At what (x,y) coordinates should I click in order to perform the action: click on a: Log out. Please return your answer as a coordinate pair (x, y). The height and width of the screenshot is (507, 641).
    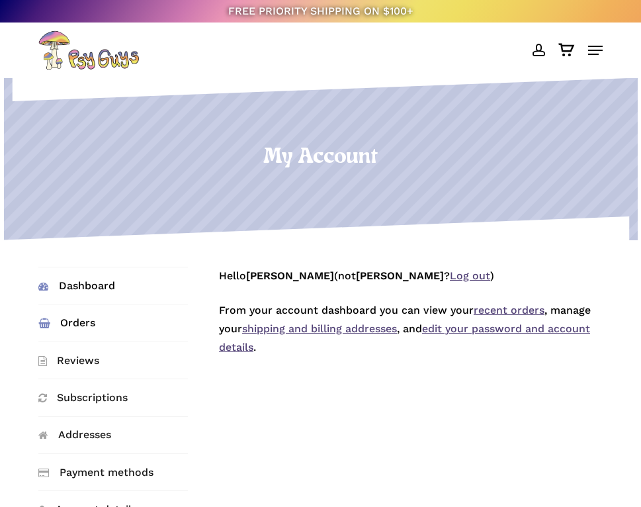
    Looking at the image, I should click on (470, 275).